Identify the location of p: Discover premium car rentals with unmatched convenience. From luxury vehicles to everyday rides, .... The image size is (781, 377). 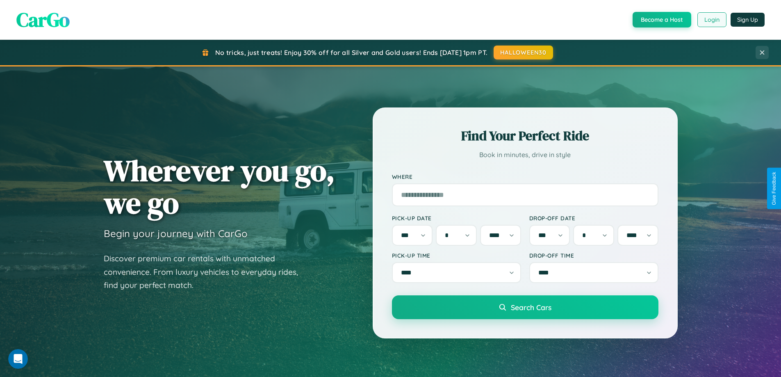
(206, 272).